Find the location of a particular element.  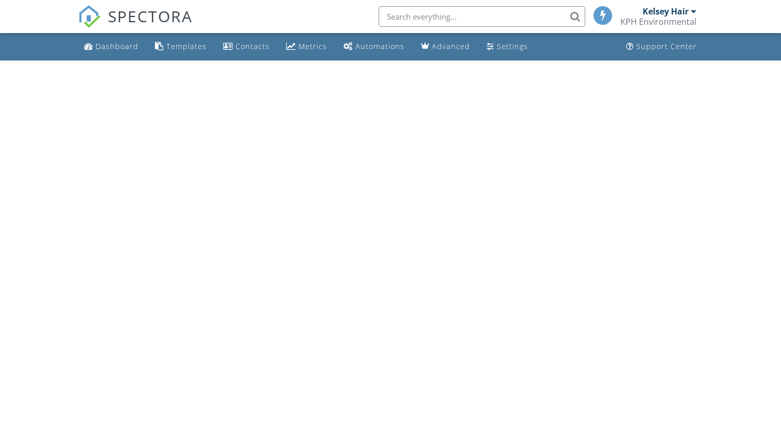

a: Settings is located at coordinates (507, 46).